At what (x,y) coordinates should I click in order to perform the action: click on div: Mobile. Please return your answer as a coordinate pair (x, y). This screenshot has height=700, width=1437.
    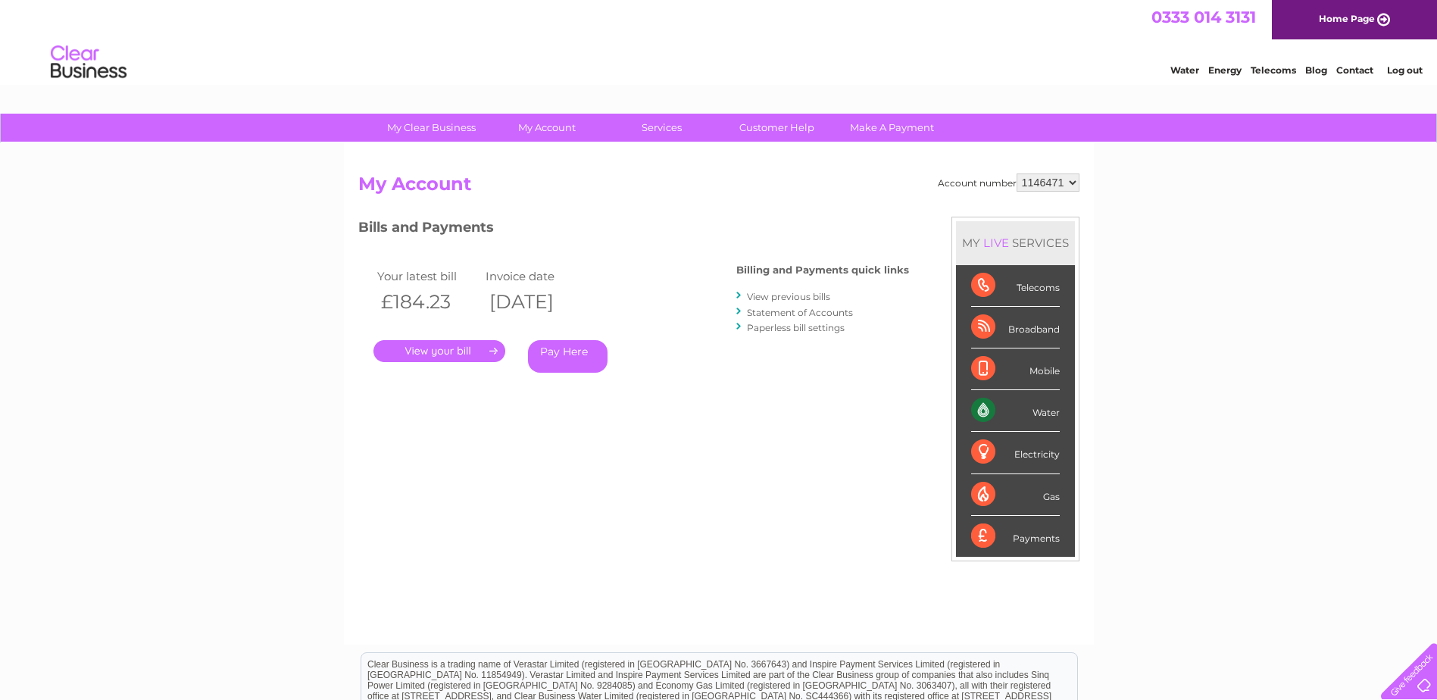
    Looking at the image, I should click on (1015, 369).